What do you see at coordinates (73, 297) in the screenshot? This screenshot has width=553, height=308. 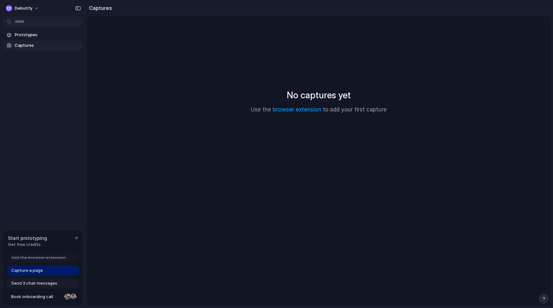 I see `div: Christian Iacullo` at bounding box center [73, 297].